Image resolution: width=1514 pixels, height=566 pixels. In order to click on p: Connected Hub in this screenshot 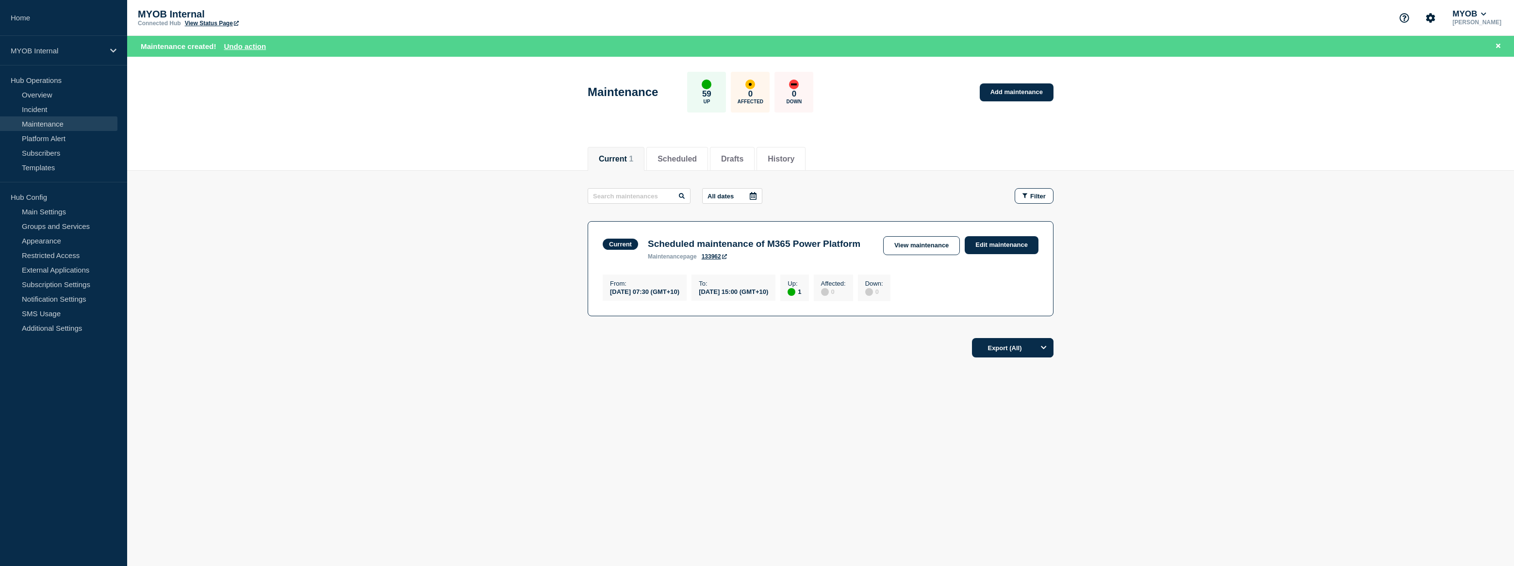, I will do `click(159, 23)`.